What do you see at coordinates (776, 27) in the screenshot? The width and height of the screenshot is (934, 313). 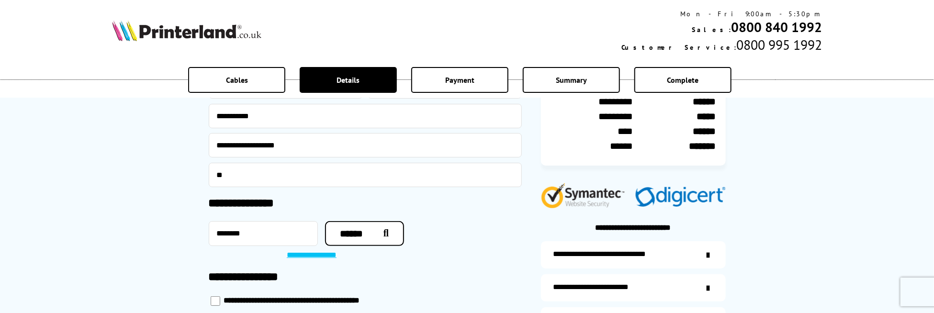 I see `a: 0800 840 1992` at bounding box center [776, 27].